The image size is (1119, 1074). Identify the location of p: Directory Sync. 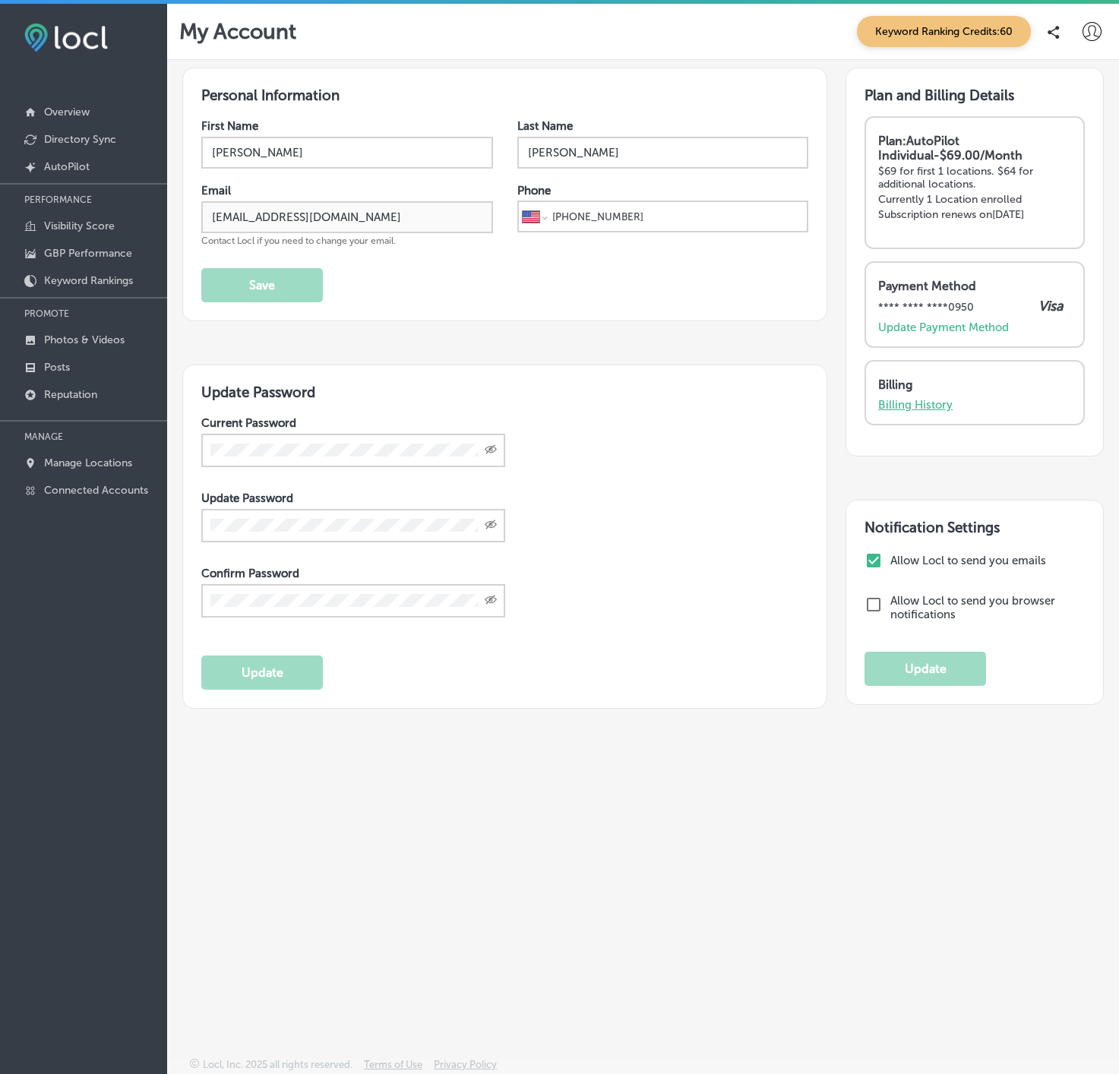
(80, 139).